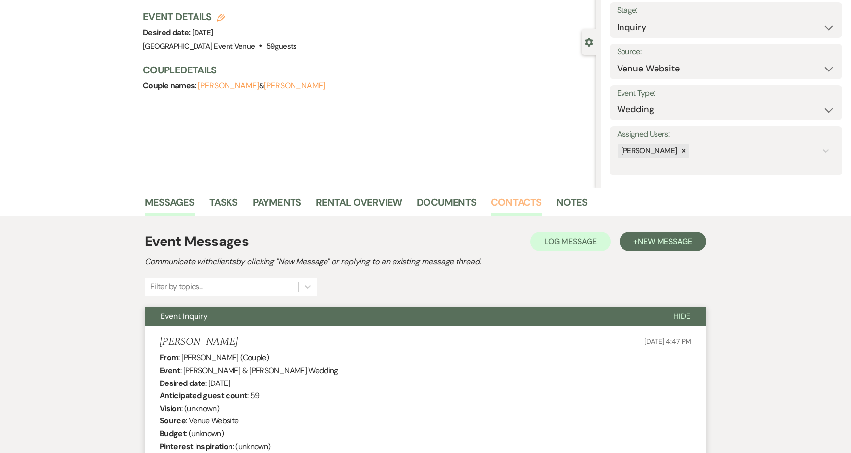  Describe the element at coordinates (167, 32) in the screenshot. I see `span: Desired date:` at that location.